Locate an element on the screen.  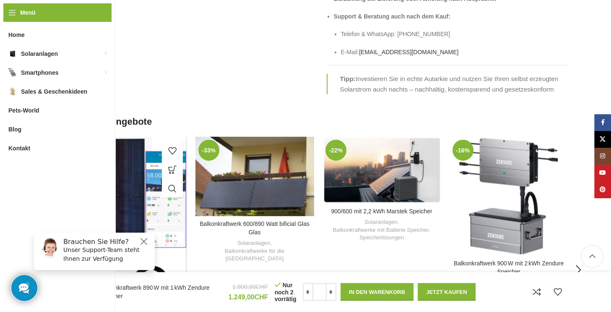
span: Sales & Geschenkideen is located at coordinates (54, 91).